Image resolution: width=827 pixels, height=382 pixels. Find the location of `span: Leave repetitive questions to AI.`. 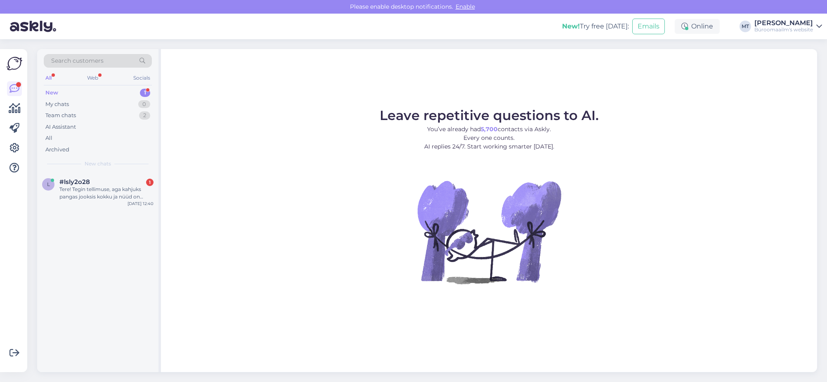

span: Leave repetitive questions to AI. is located at coordinates (489, 115).